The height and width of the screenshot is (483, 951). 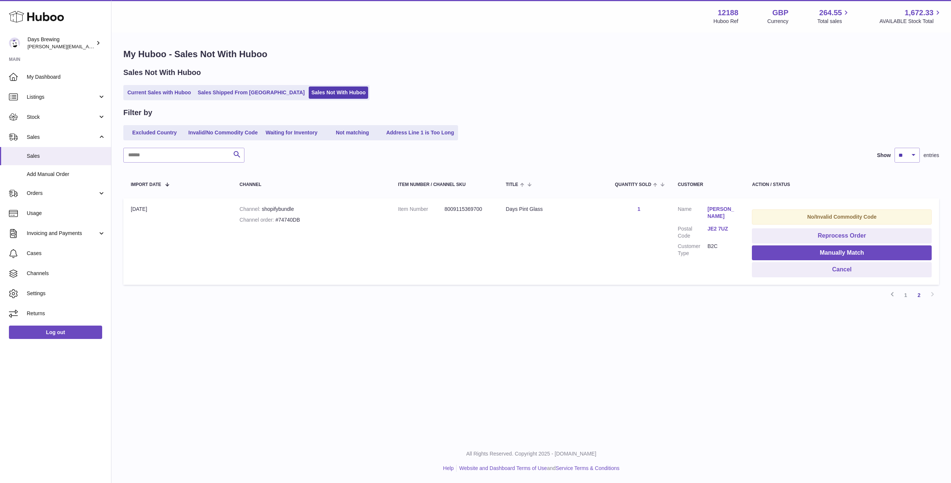 I want to click on span: entries, so click(x=932, y=155).